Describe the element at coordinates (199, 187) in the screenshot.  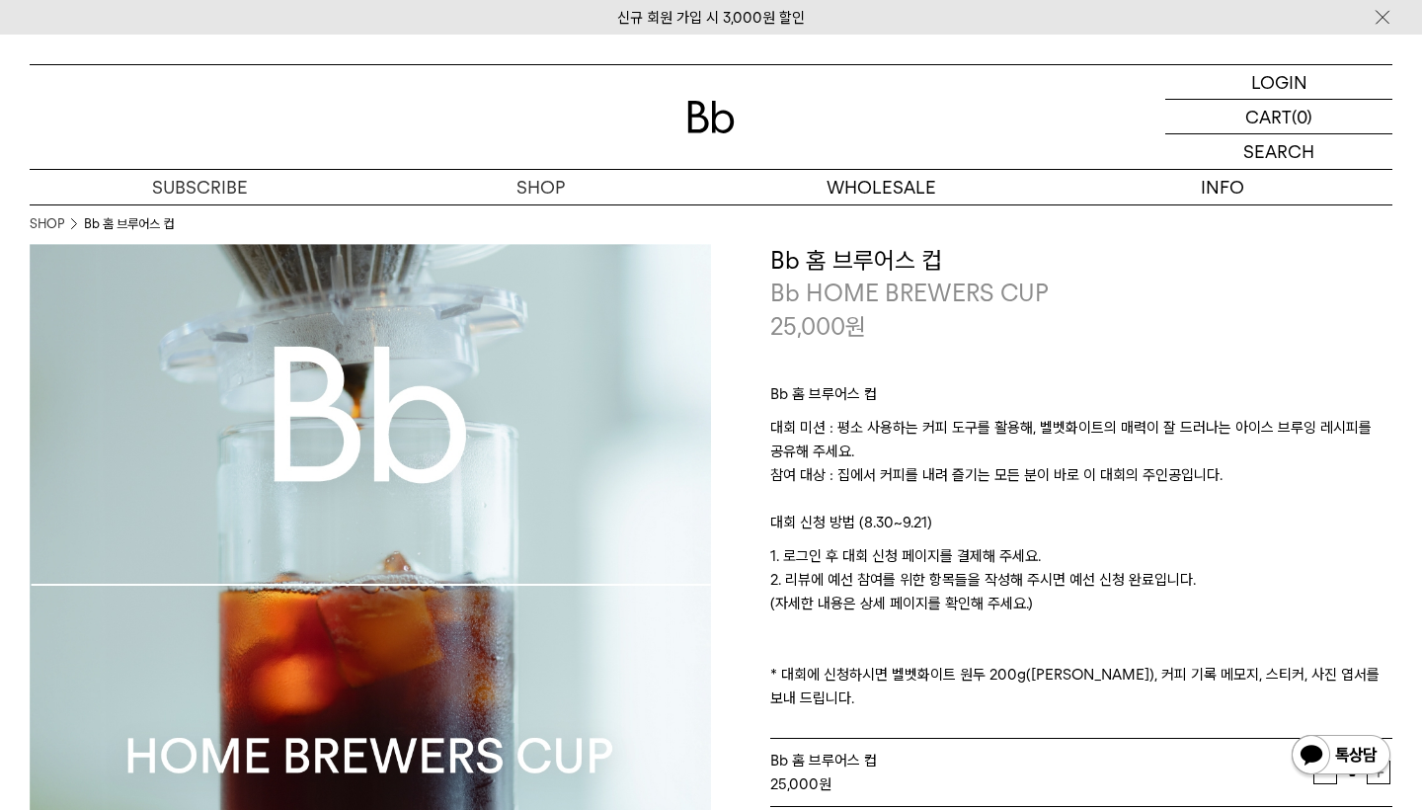
I see `p: SUBSCRIBE` at that location.